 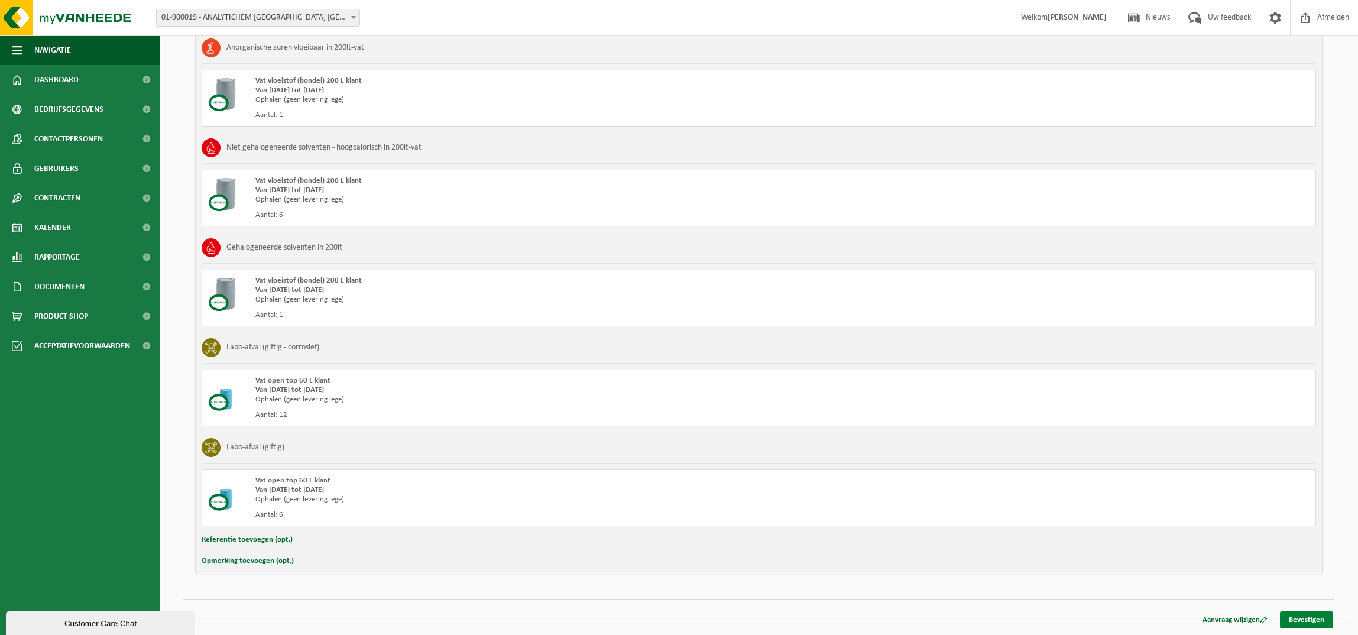 What do you see at coordinates (53, 50) in the screenshot?
I see `span: Navigatie` at bounding box center [53, 50].